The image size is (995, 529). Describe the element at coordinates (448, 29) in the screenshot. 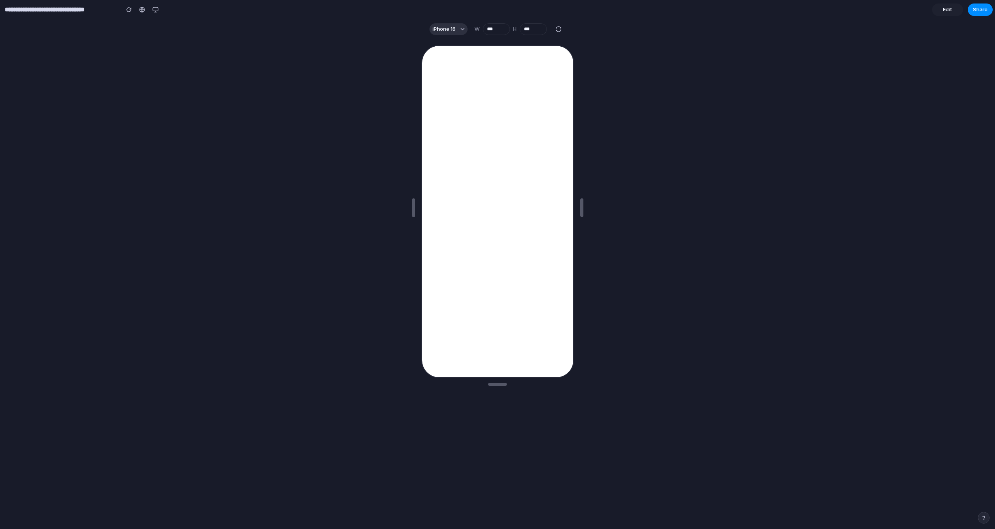

I see `button: iPhone 16` at that location.